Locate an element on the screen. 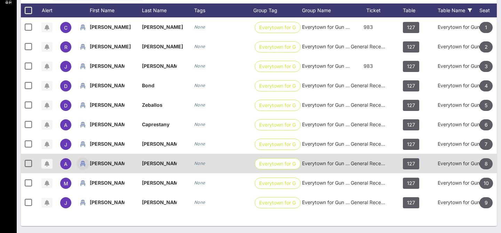  div: Table Name is located at coordinates (458, 10).